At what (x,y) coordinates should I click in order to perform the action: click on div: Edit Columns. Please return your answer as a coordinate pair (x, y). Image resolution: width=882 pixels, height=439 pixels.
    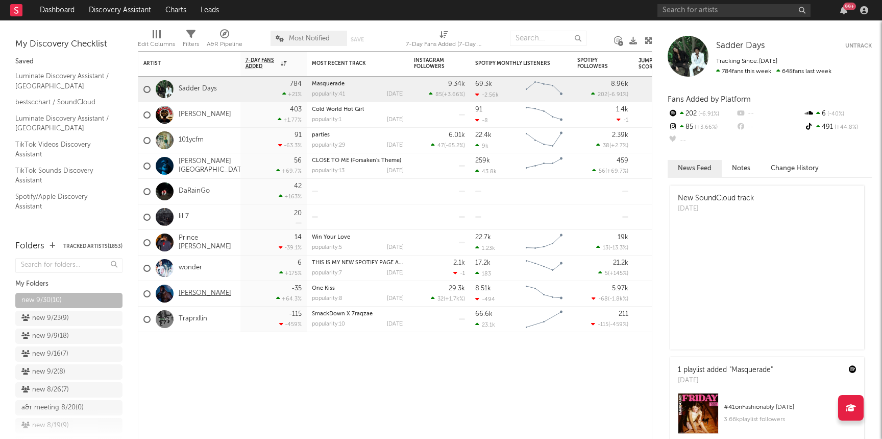
    Looking at the image, I should click on (156, 44).